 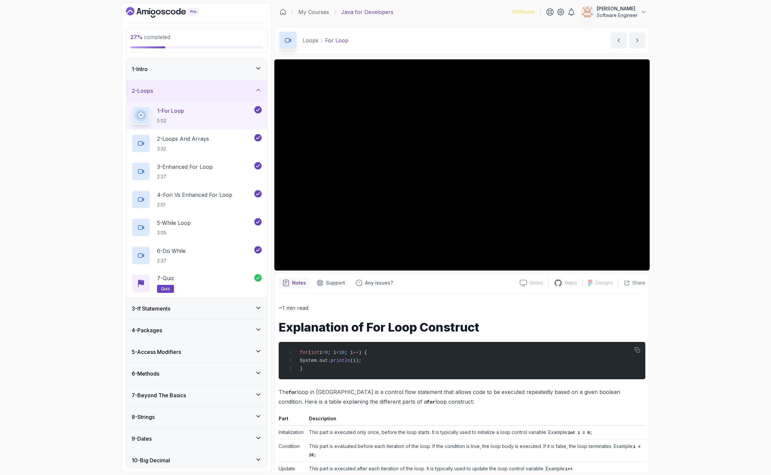 I want to click on button: previous content, so click(x=619, y=40).